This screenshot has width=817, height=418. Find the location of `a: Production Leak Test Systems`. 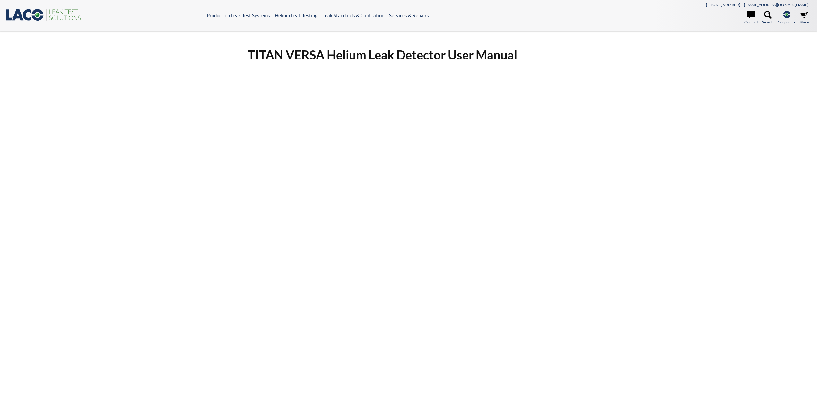

a: Production Leak Test Systems is located at coordinates (238, 15).